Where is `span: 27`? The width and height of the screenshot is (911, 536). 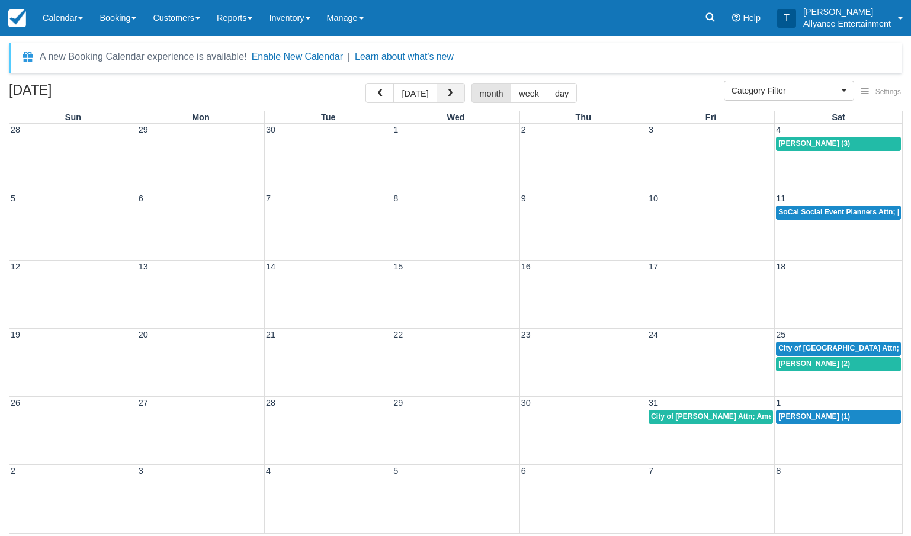 span: 27 is located at coordinates (143, 403).